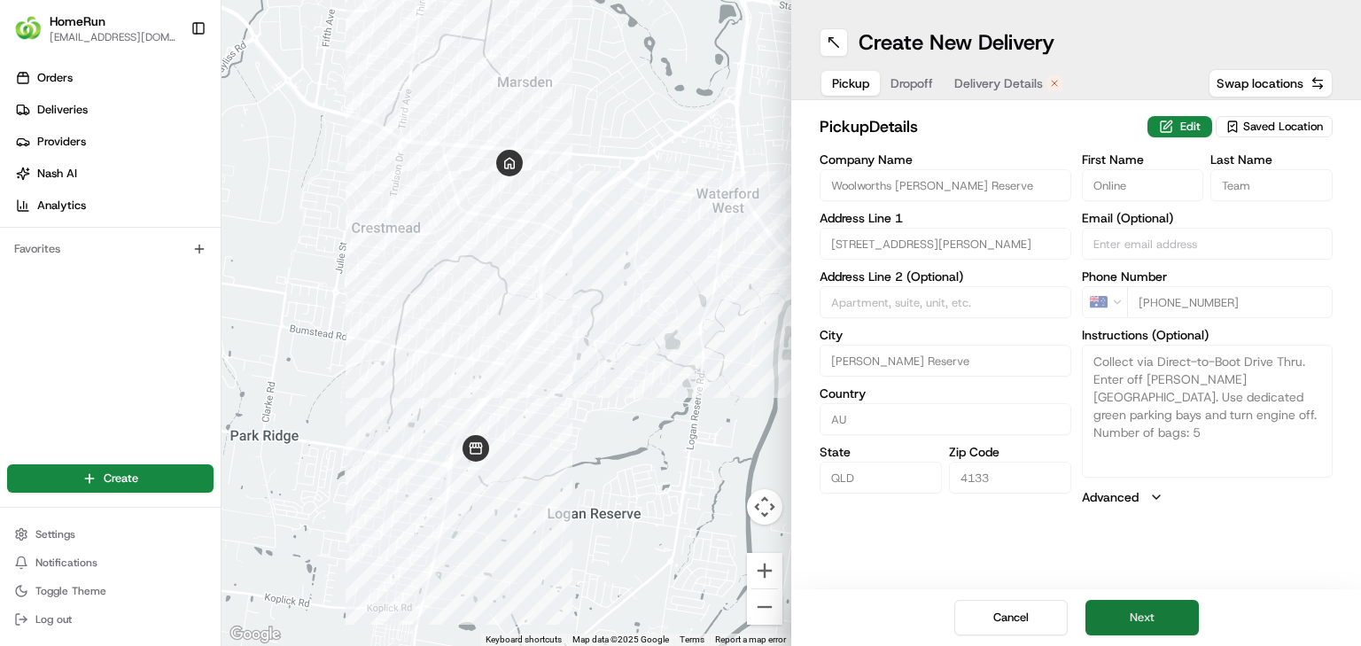  What do you see at coordinates (956, 43) in the screenshot?
I see `h1: Create New Delivery` at bounding box center [956, 43].